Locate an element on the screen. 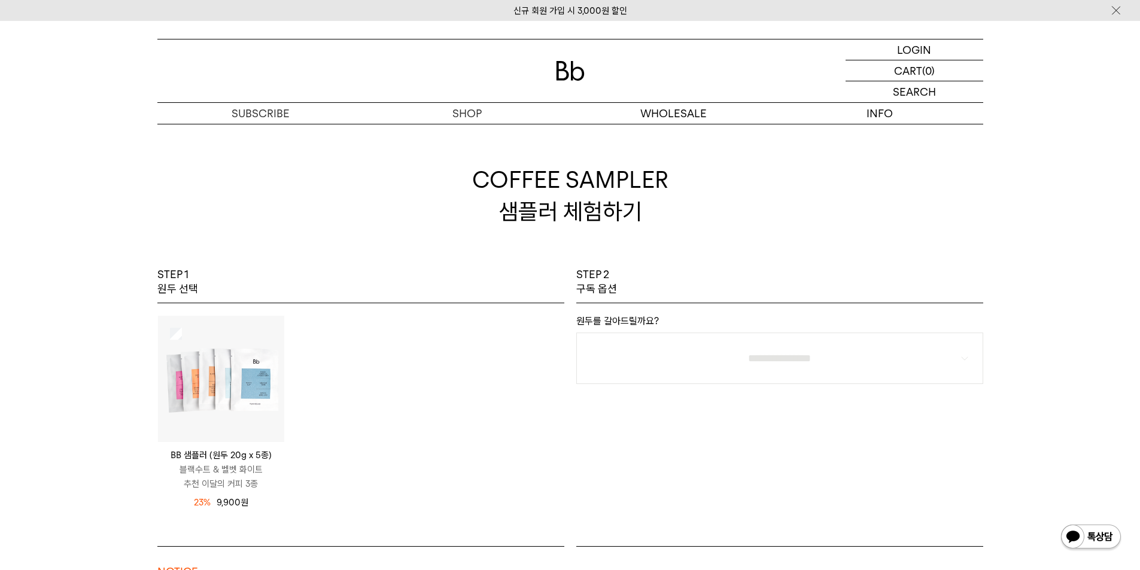 Image resolution: width=1140 pixels, height=570 pixels. p: (0) is located at coordinates (928, 71).